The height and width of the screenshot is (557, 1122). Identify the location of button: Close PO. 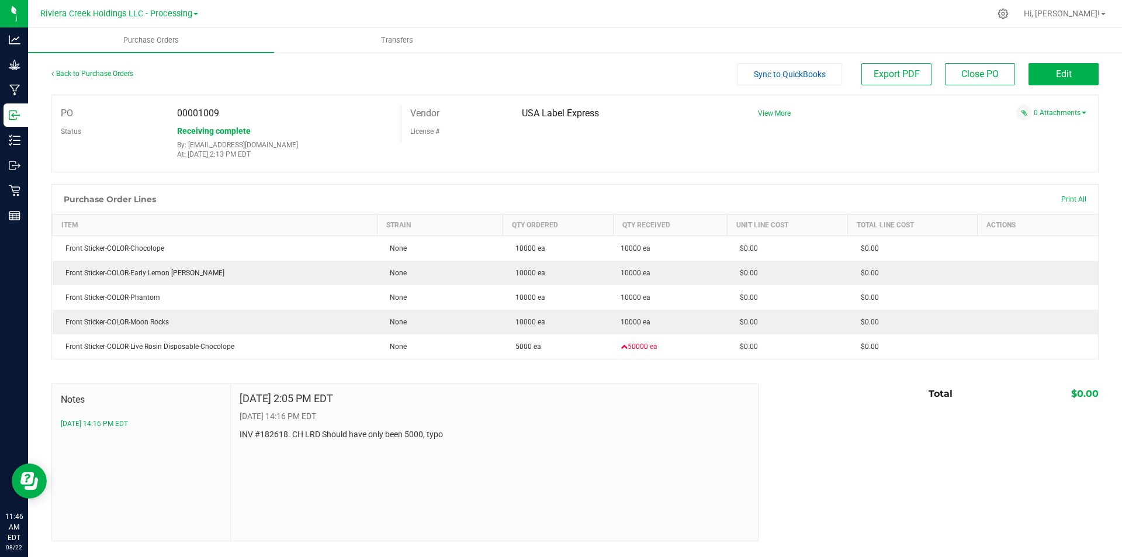
(980, 74).